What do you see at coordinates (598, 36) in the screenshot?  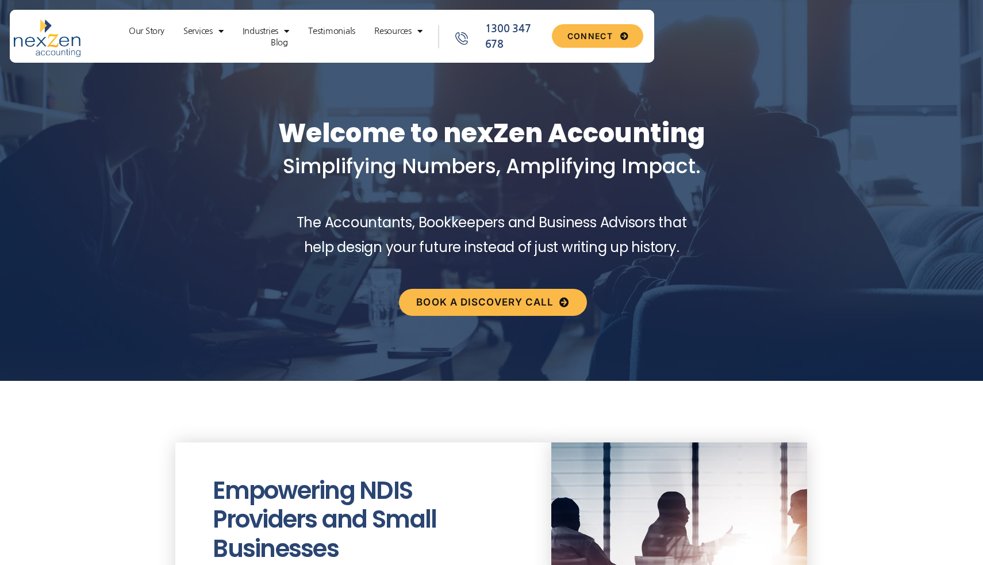 I see `a: CONNECT` at bounding box center [598, 36].